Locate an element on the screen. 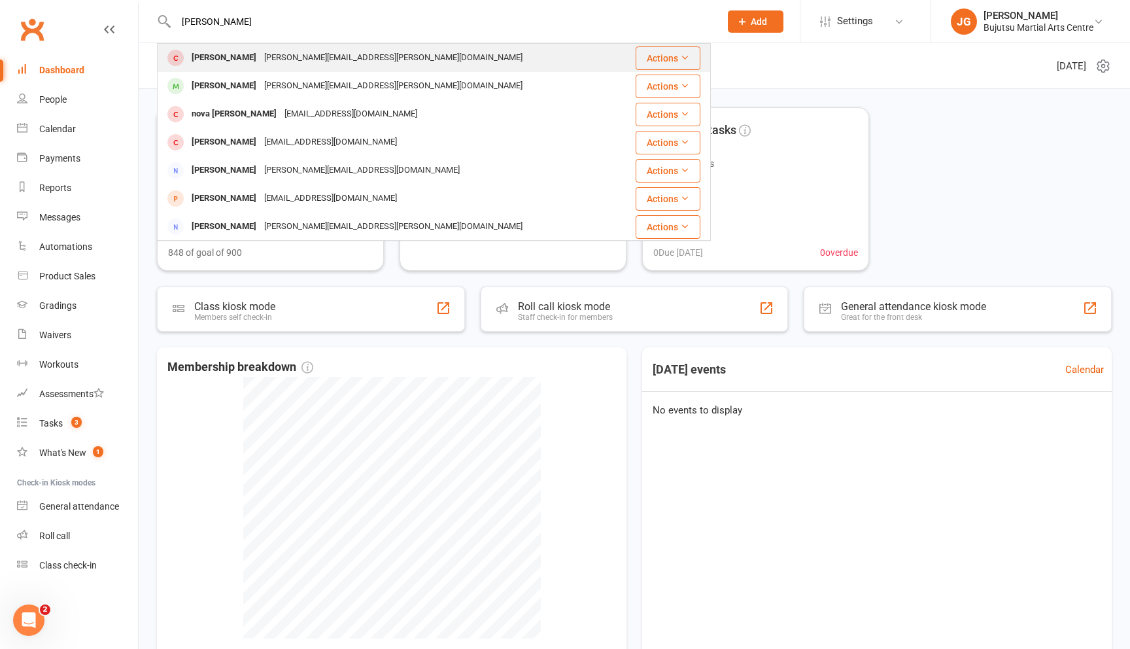 This screenshot has width=1130, height=649. a: Class kiosk mode is located at coordinates (77, 565).